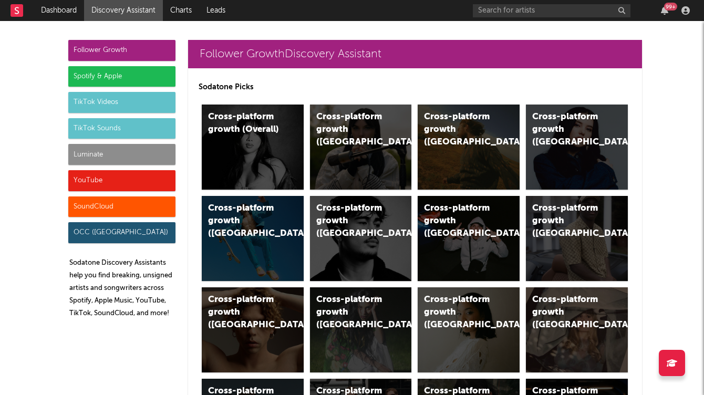 This screenshot has width=704, height=395. I want to click on p: Sodatone Picks, so click(415, 87).